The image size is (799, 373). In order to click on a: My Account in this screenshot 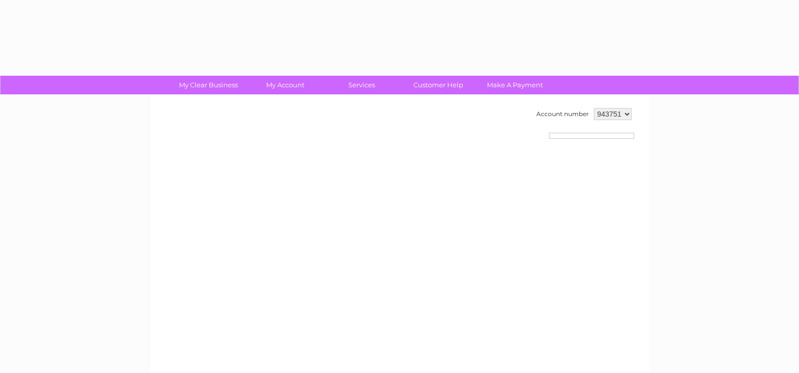, I will do `click(285, 85)`.